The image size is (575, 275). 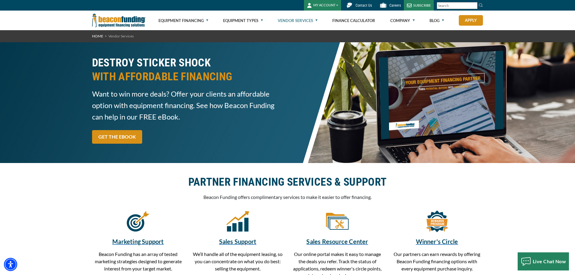 What do you see at coordinates (471, 20) in the screenshot?
I see `a: Apply` at bounding box center [471, 20].